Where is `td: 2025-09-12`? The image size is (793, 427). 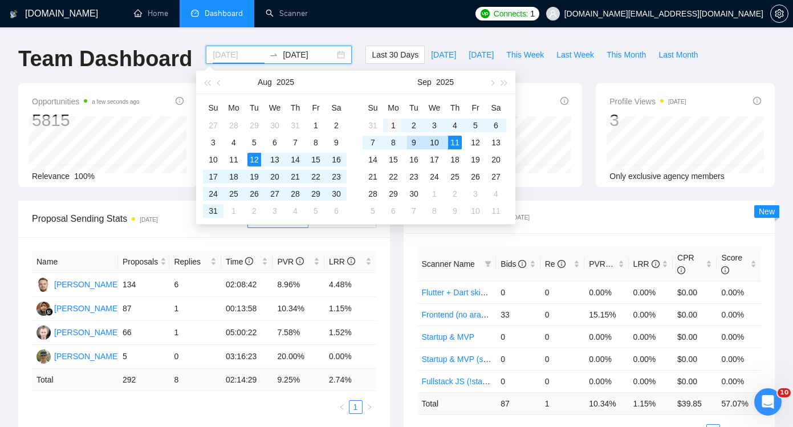
td: 2025-09-12 is located at coordinates (475, 142).